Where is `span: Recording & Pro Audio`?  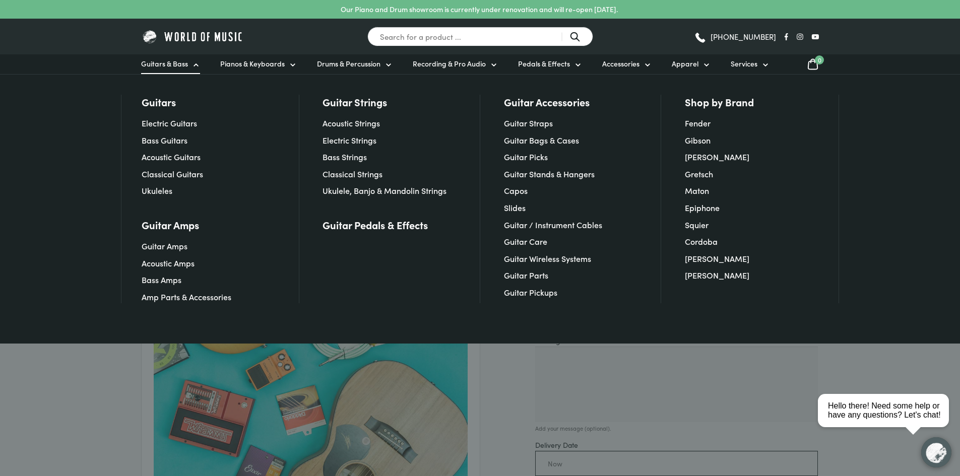 span: Recording & Pro Audio is located at coordinates (449, 63).